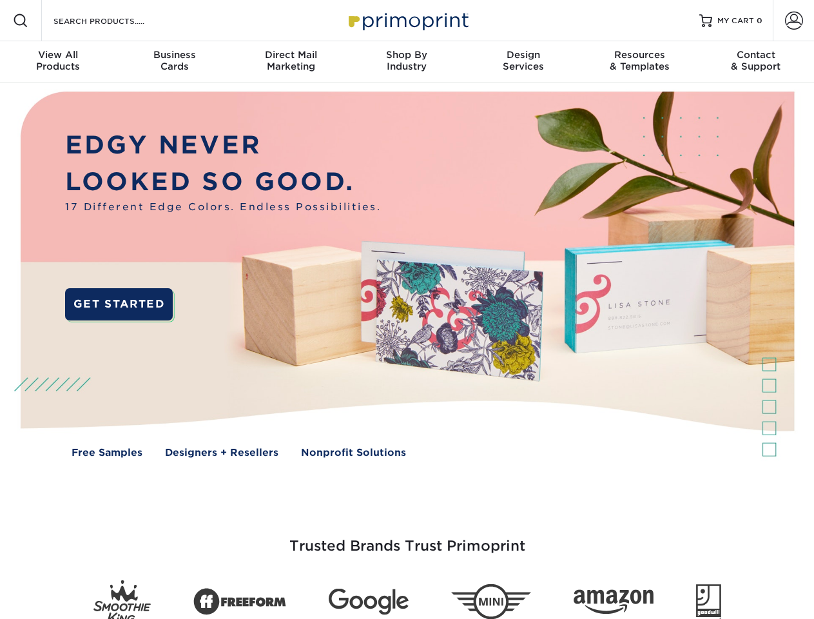 The width and height of the screenshot is (814, 619). I want to click on span: 0, so click(760, 21).